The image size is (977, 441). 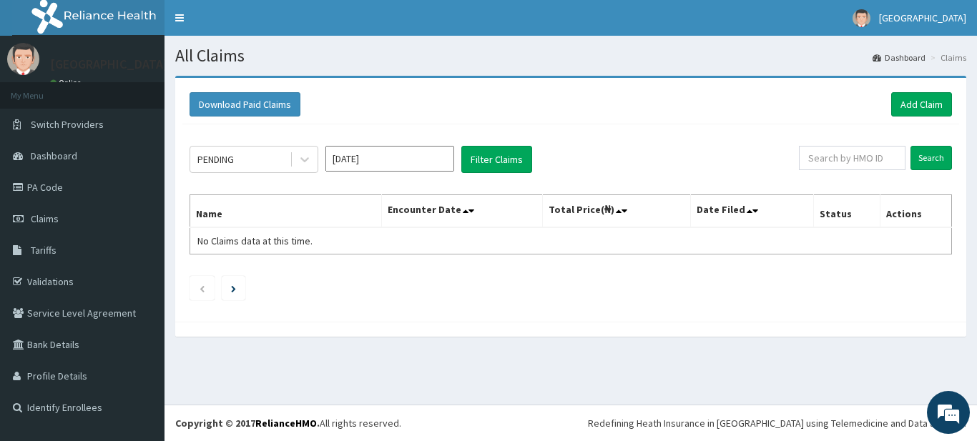 I want to click on input: Search, so click(x=931, y=158).